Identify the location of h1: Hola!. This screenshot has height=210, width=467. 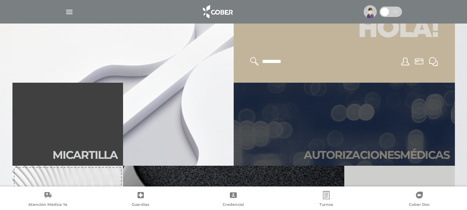
(344, 29).